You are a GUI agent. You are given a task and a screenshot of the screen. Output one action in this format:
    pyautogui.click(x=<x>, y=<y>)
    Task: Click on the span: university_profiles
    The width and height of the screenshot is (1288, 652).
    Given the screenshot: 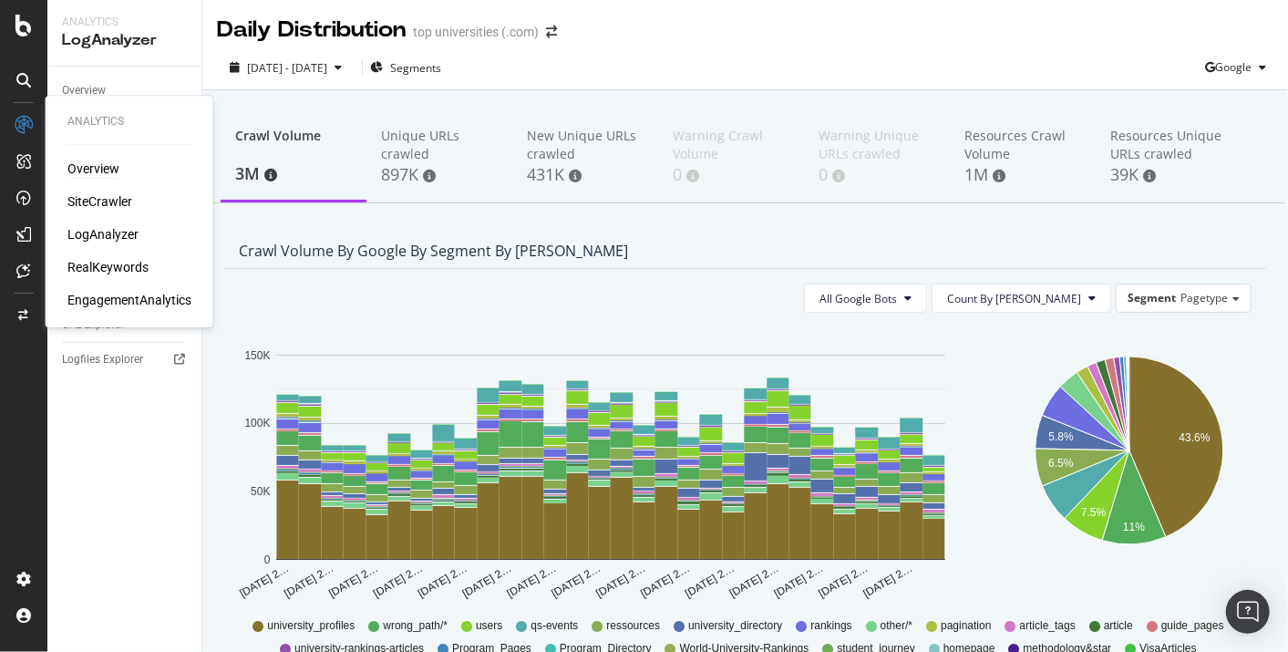 What is the action you would take?
    pyautogui.click(x=311, y=625)
    